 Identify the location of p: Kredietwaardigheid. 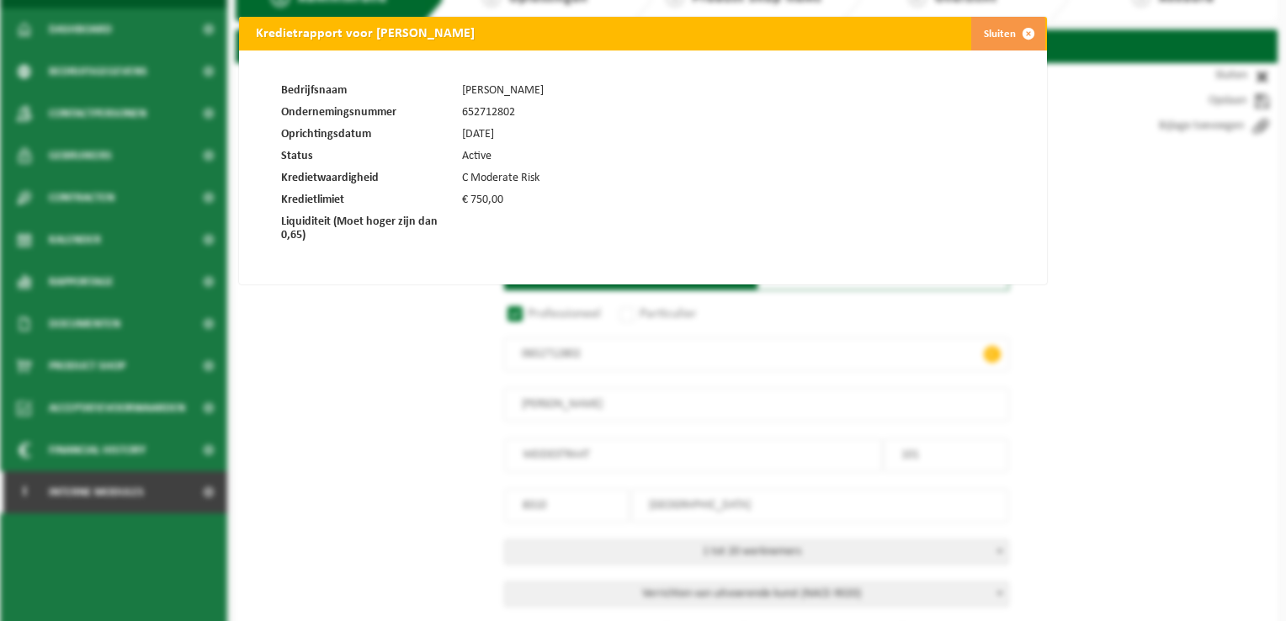
(371, 178).